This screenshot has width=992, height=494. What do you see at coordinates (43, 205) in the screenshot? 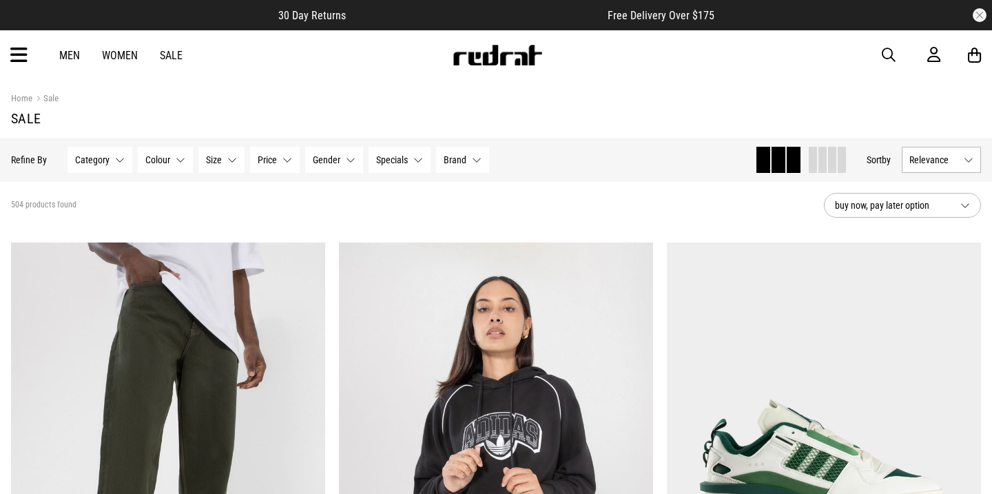
I see `span: 504 products found` at bounding box center [43, 205].